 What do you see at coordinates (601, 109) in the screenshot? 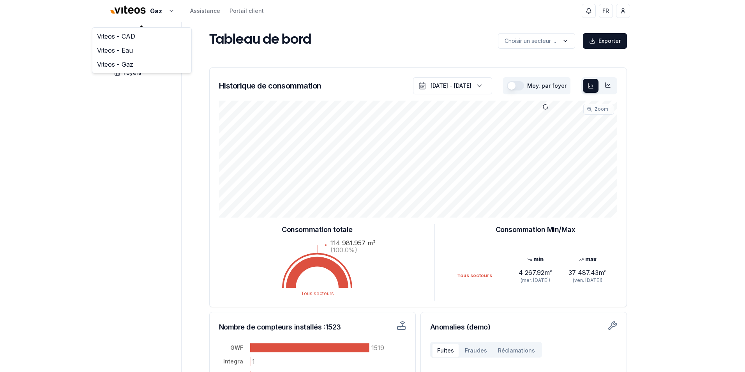
I see `span: Zoom` at bounding box center [601, 109].